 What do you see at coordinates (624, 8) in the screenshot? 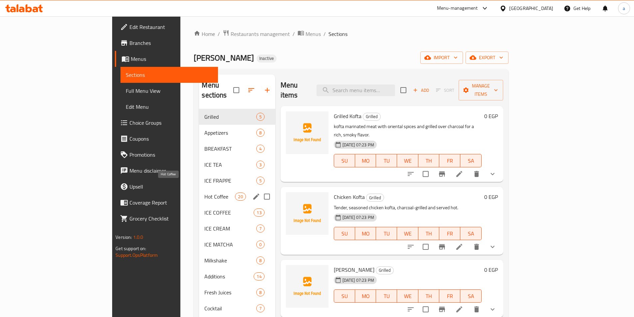
I see `span: a` at bounding box center [624, 8].